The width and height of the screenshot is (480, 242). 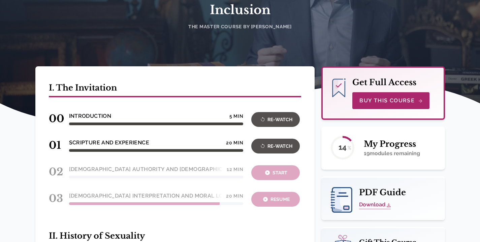 What do you see at coordinates (234, 143) in the screenshot?
I see `h4: 20 min` at bounding box center [234, 143].